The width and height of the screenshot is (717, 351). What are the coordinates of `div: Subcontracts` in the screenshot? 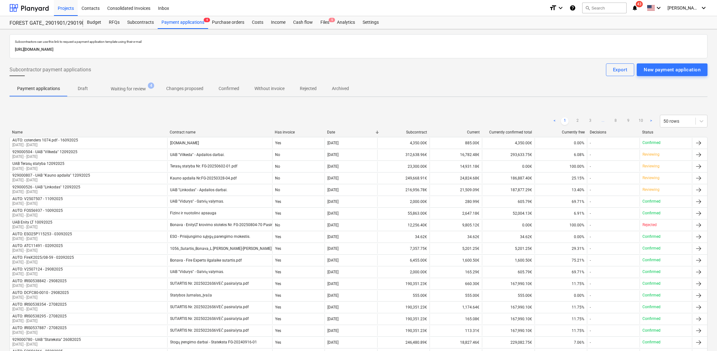 It's located at (141, 23).